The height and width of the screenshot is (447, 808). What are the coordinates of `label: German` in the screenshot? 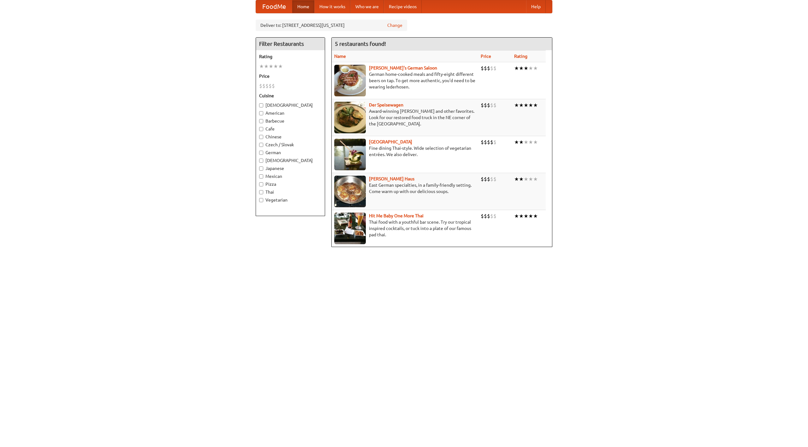 It's located at (291, 153).